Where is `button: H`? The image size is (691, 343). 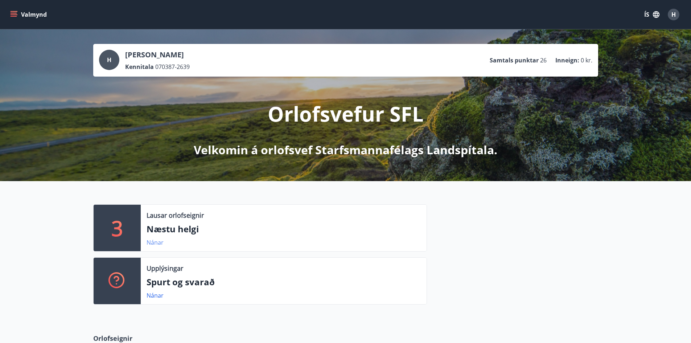 button: H is located at coordinates (674, 15).